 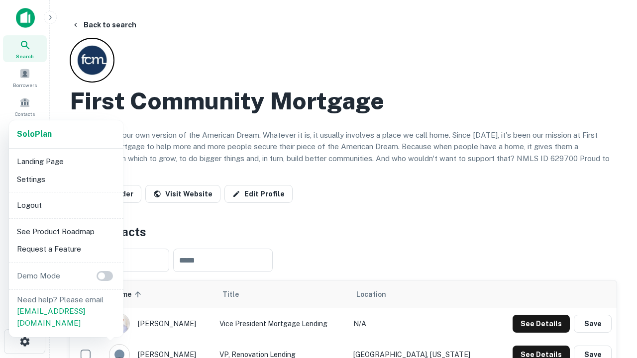 What do you see at coordinates (66, 311) in the screenshot?
I see `p: Need help? Please email` at bounding box center [66, 311].